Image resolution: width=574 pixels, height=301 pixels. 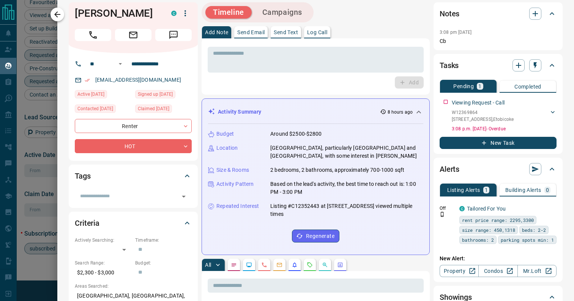 I want to click on a: Tailored For You, so click(x=486, y=208).